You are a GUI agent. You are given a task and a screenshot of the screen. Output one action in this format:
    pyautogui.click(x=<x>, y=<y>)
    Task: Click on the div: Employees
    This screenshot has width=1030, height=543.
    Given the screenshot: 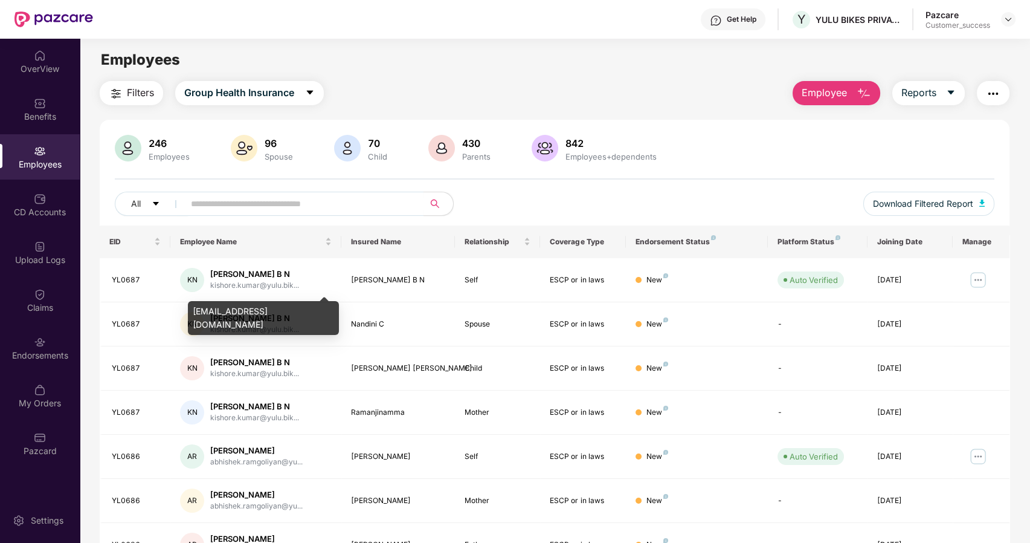 What is the action you would take?
    pyautogui.click(x=169, y=157)
    